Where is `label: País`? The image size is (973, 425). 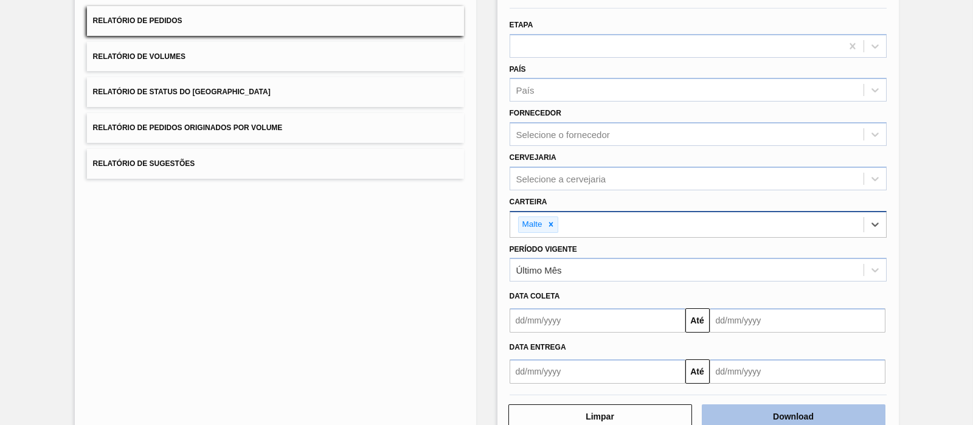 label: País is located at coordinates (518, 69).